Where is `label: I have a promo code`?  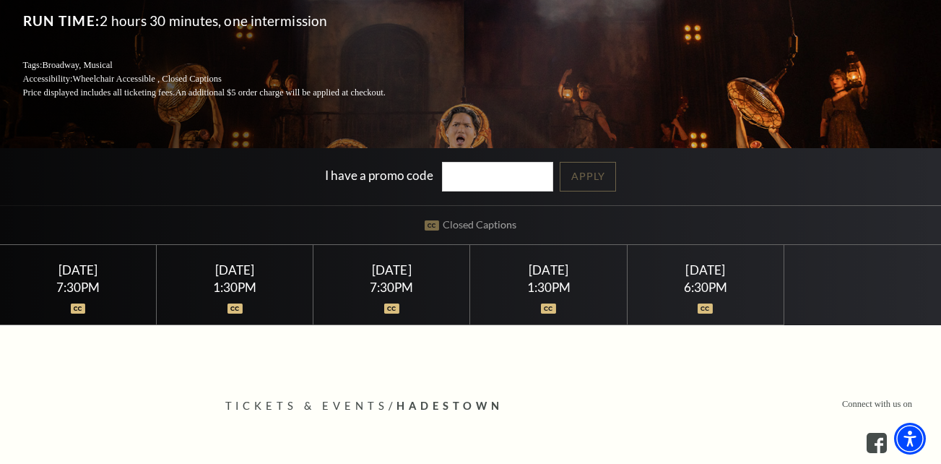
label: I have a promo code is located at coordinates (379, 175).